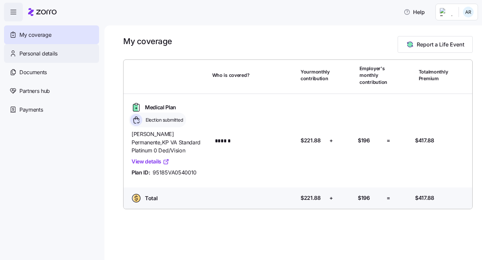 Image resolution: width=482 pixels, height=260 pixels. Describe the element at coordinates (151, 198) in the screenshot. I see `span: Total` at that location.